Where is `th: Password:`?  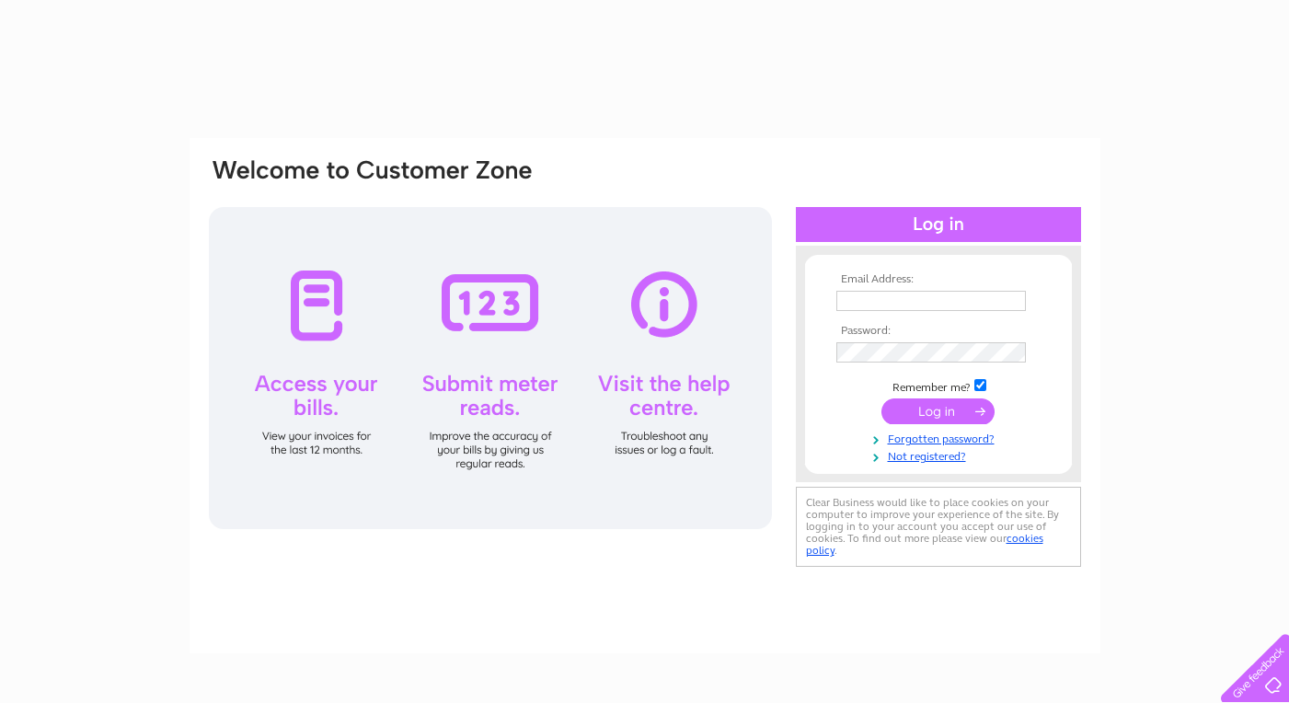 th: Password: is located at coordinates (938, 331).